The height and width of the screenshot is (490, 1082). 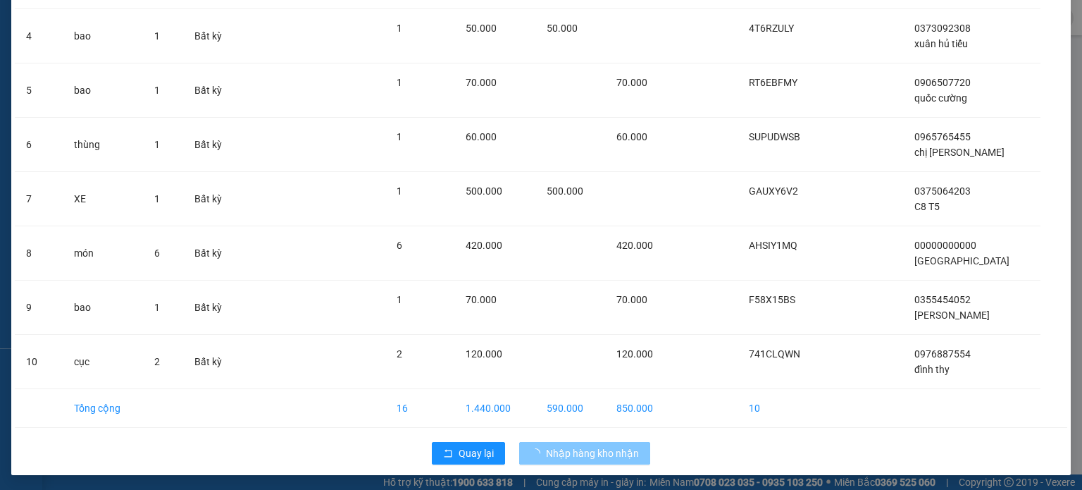 I want to click on span: 0906507720, so click(x=943, y=82).